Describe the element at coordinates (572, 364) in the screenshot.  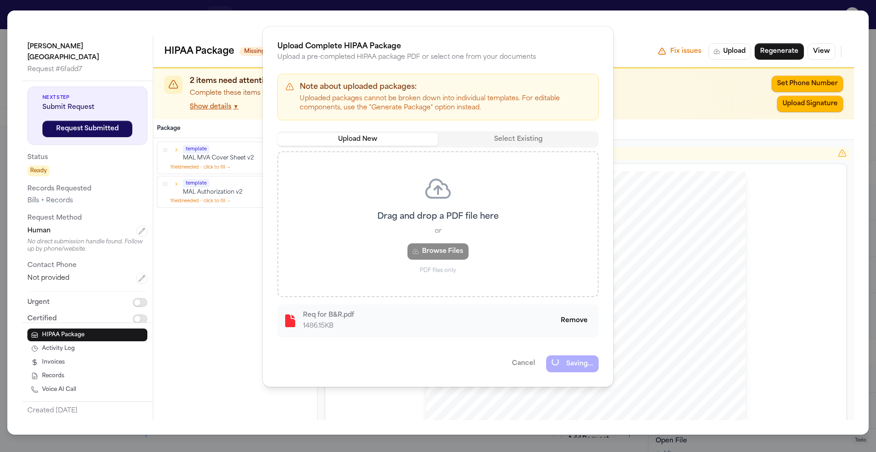
I see `button: Saving...` at that location.